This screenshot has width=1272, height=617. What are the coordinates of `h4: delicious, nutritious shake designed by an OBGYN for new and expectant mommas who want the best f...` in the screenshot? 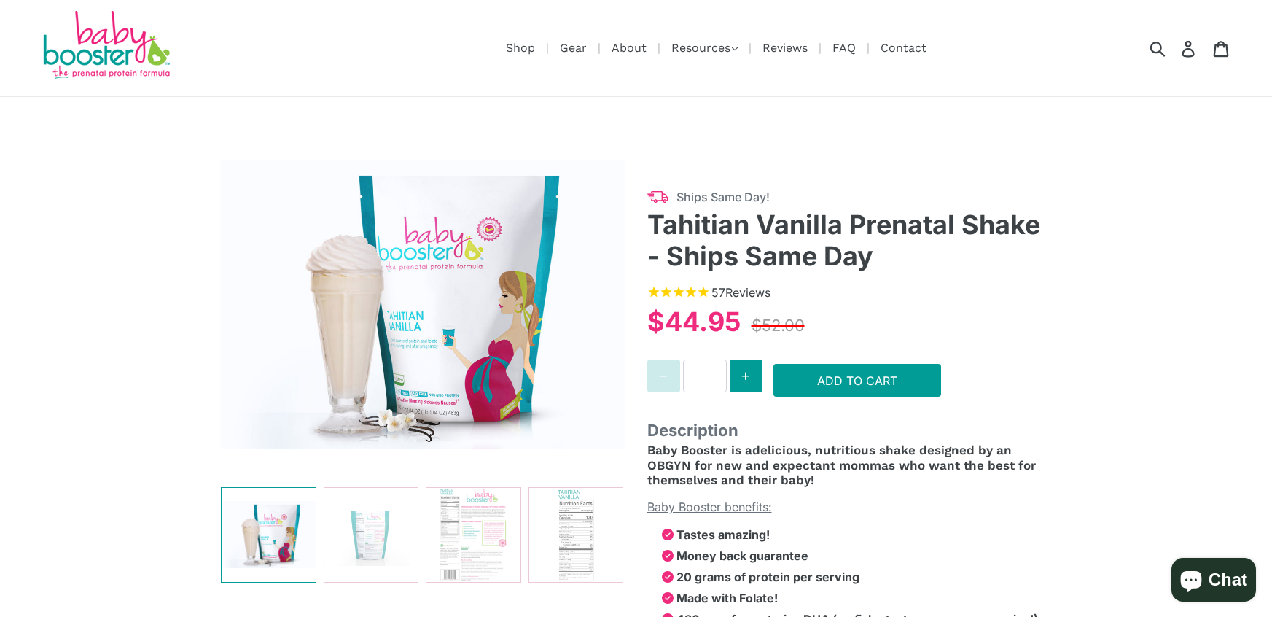 It's located at (849, 464).